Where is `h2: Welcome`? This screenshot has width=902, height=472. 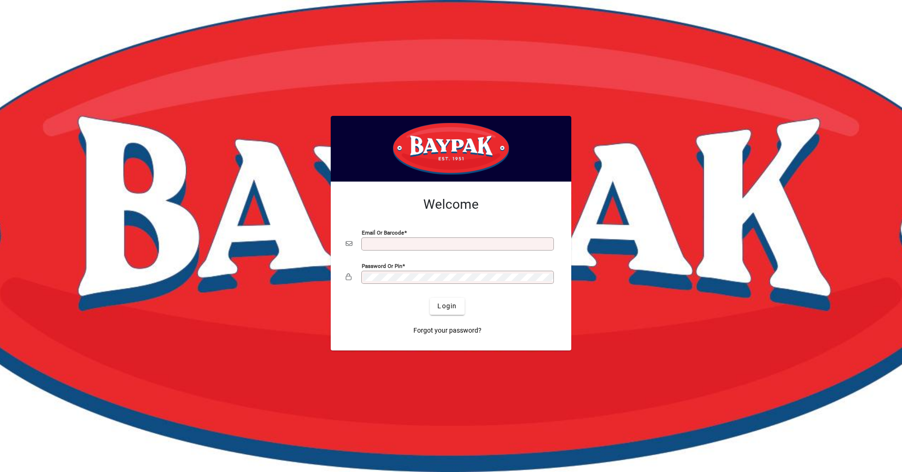
h2: Welcome is located at coordinates (451, 205).